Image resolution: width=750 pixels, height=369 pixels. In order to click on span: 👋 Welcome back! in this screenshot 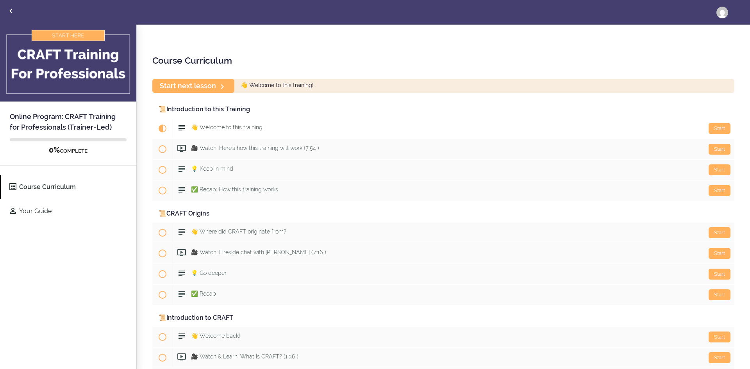, I will do `click(215, 336)`.